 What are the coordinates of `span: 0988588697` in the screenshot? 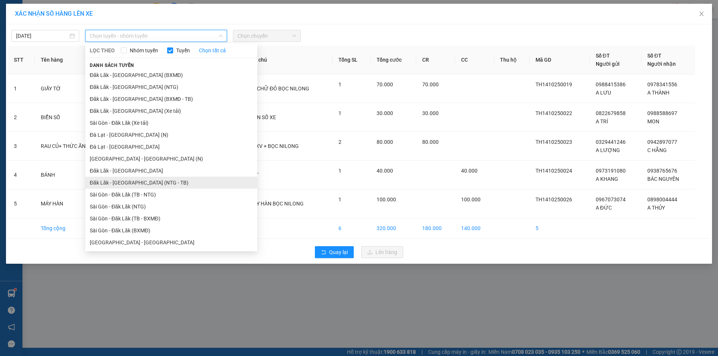 It's located at (662, 113).